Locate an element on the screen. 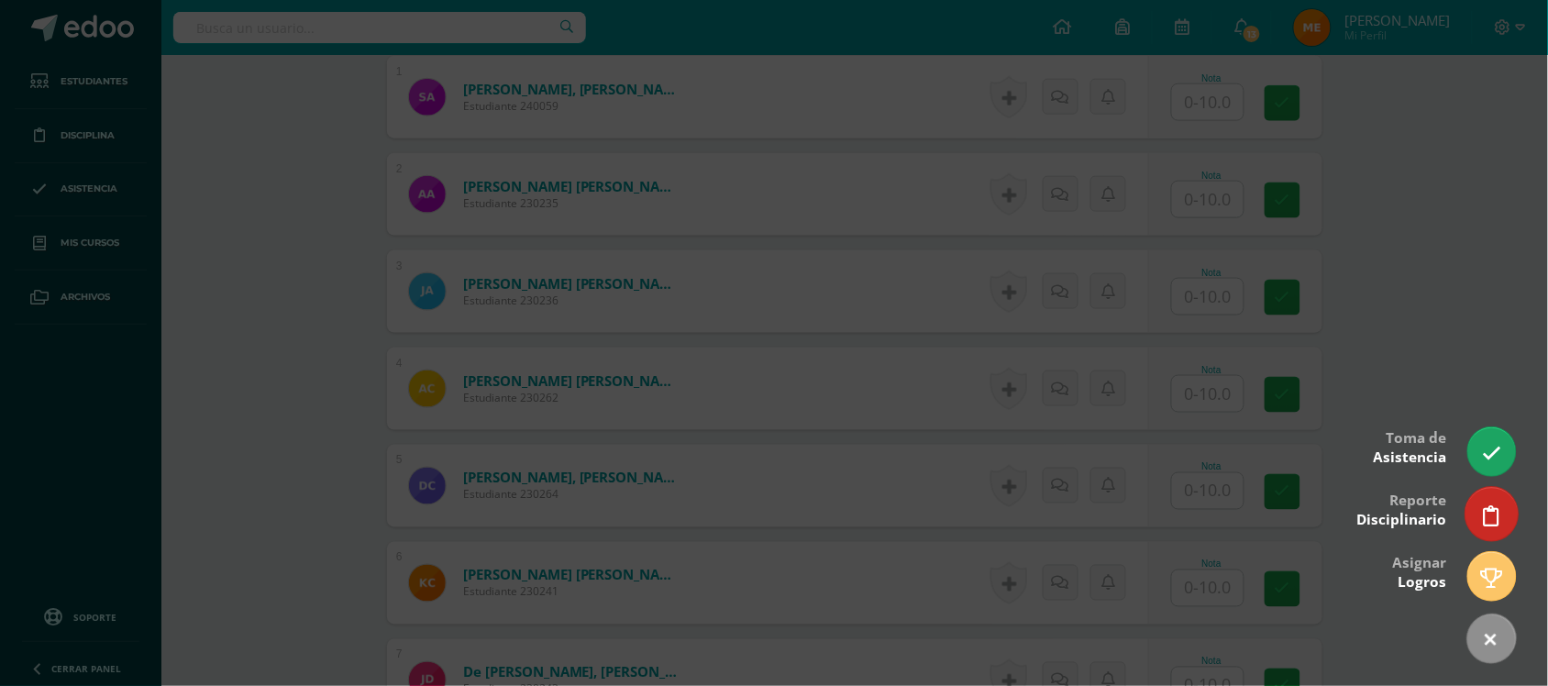  div: Toma de is located at coordinates (1410, 446).